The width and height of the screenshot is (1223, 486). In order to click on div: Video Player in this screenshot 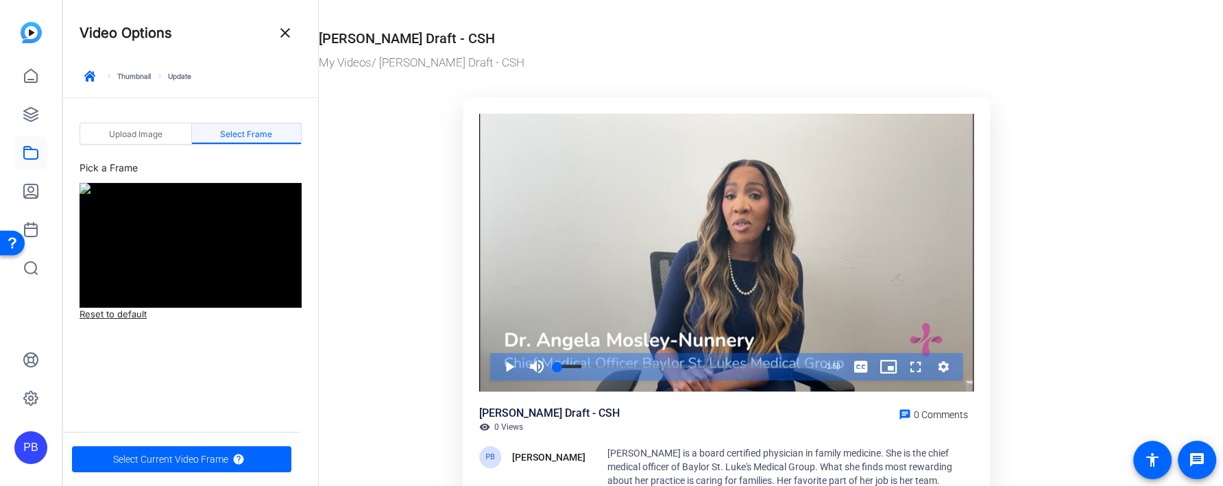, I will do `click(726, 252)`.